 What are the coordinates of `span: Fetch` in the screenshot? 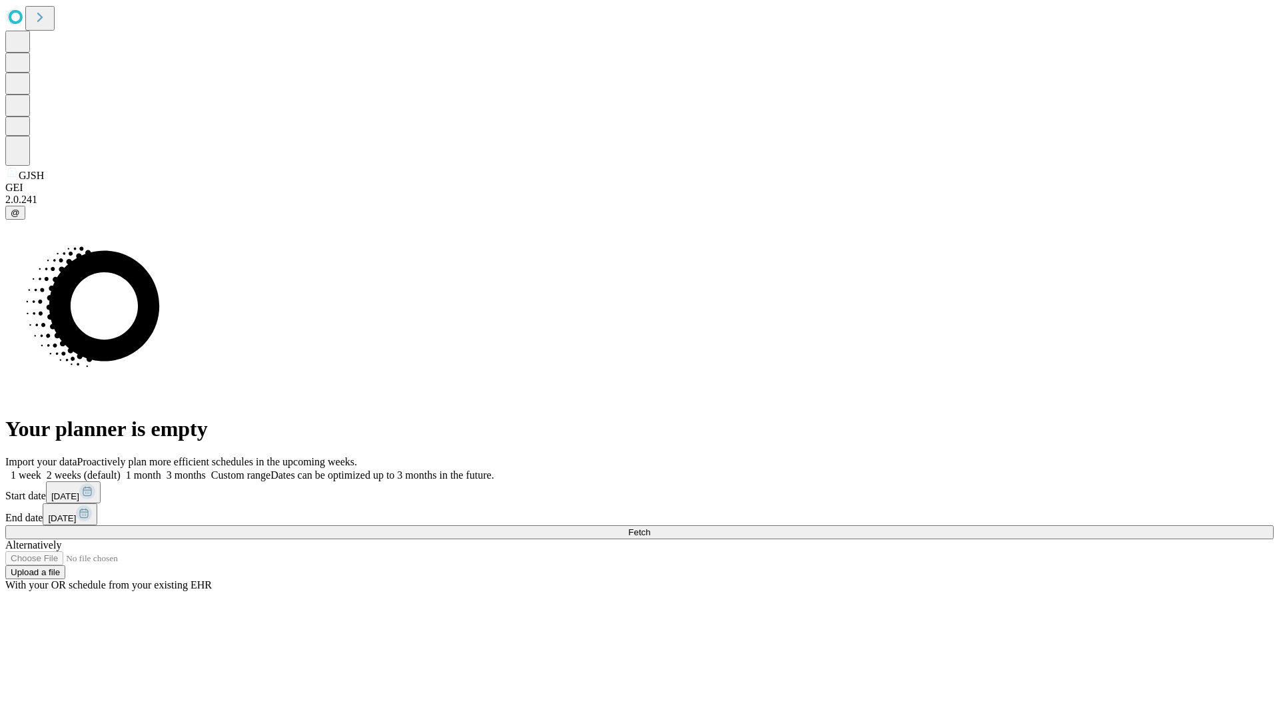 It's located at (639, 532).